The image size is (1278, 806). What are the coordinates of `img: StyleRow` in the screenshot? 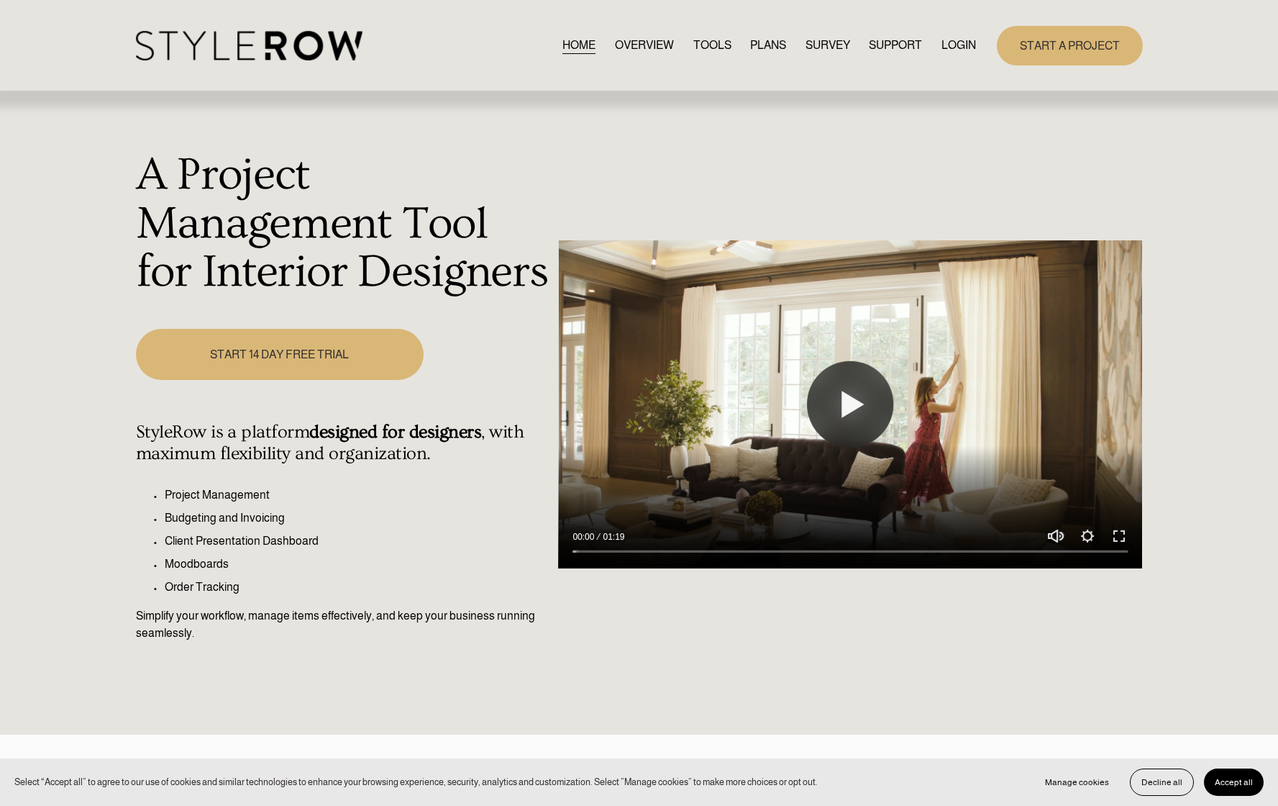 It's located at (249, 45).